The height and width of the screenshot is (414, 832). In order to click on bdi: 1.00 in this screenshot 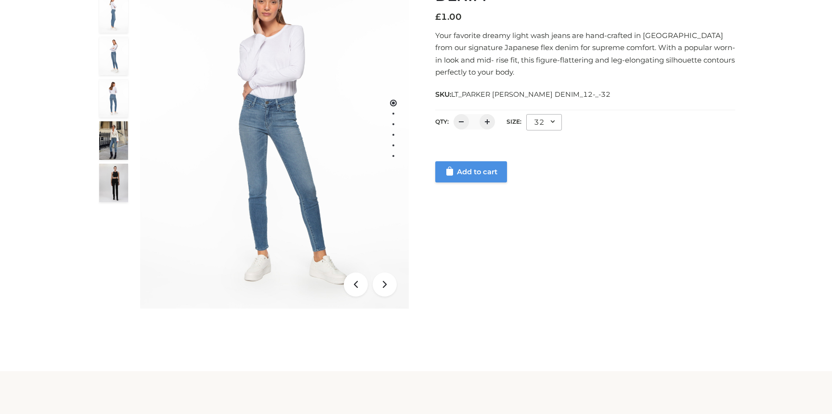, I will do `click(448, 17)`.